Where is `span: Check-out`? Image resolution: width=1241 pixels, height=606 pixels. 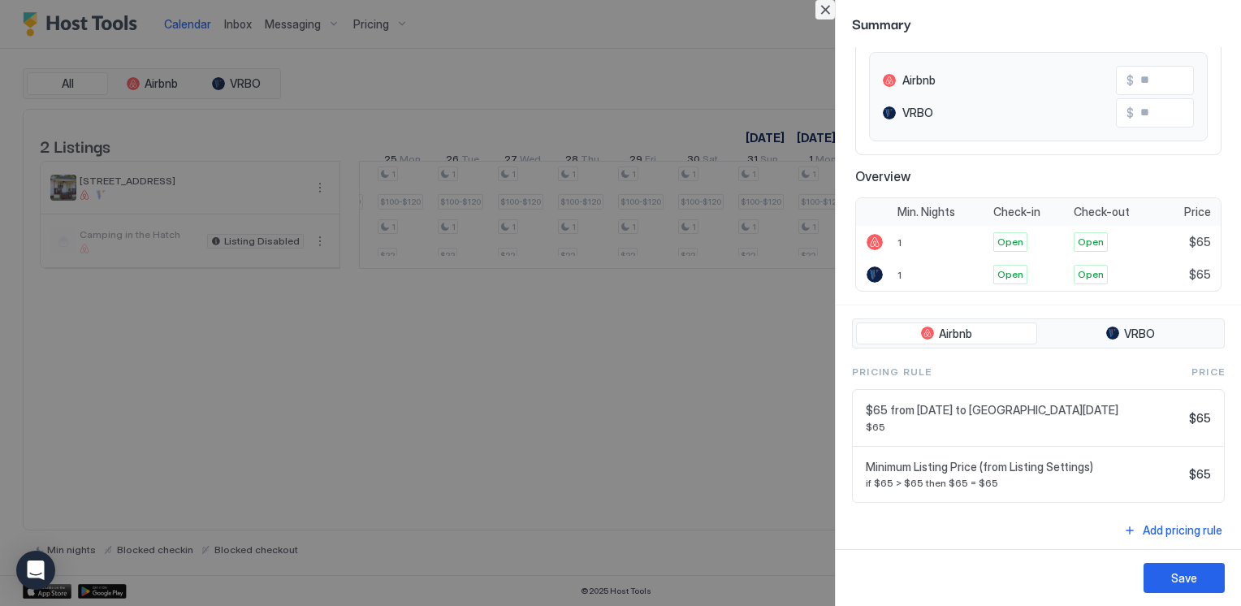
span: Check-out is located at coordinates (1101, 212).